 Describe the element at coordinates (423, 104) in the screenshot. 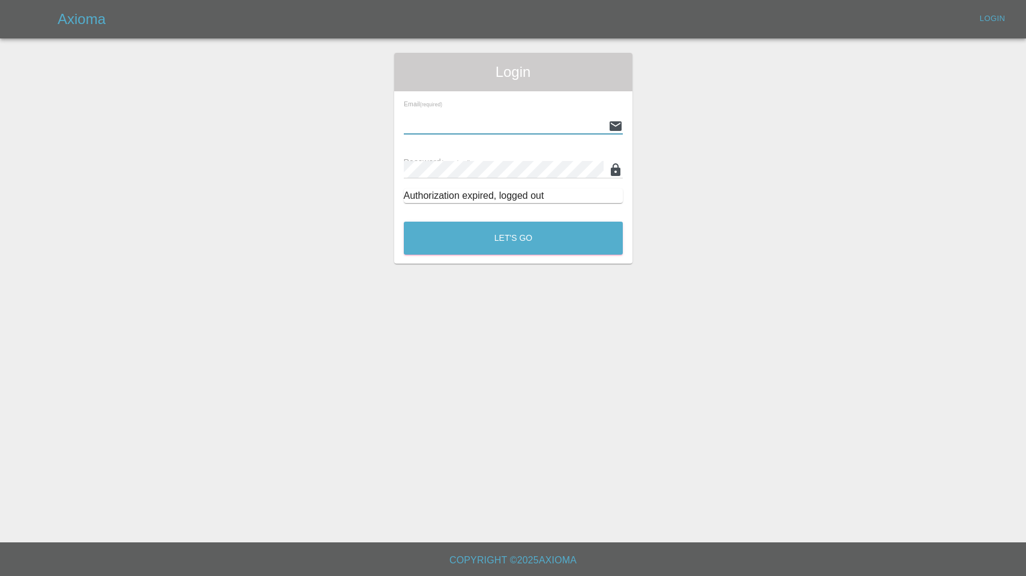

I see `span: Email` at that location.